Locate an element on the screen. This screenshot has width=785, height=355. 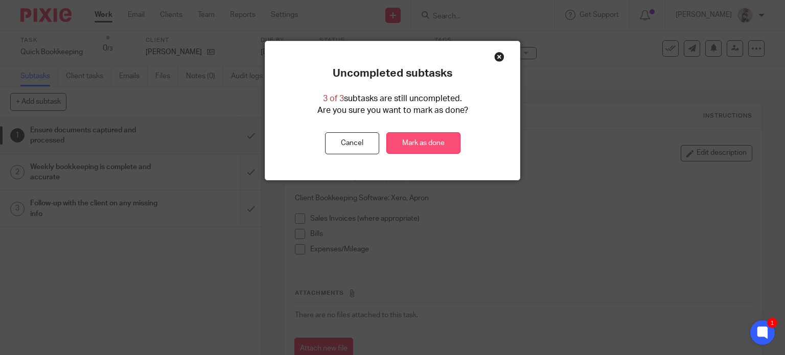
p: Uncompleted subtasks is located at coordinates (392, 74).